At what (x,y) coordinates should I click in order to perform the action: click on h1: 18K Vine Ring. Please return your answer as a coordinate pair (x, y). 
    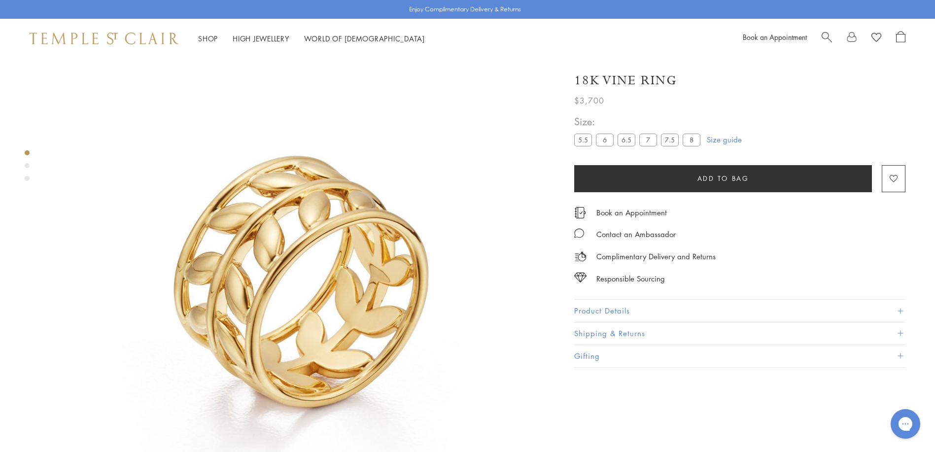
    Looking at the image, I should click on (625, 80).